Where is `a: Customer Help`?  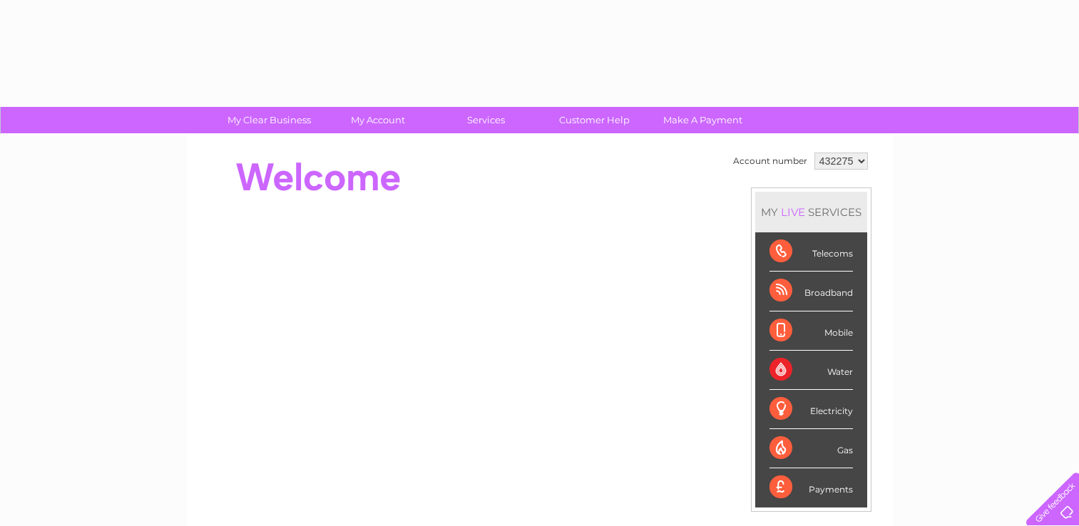
a: Customer Help is located at coordinates (594, 120).